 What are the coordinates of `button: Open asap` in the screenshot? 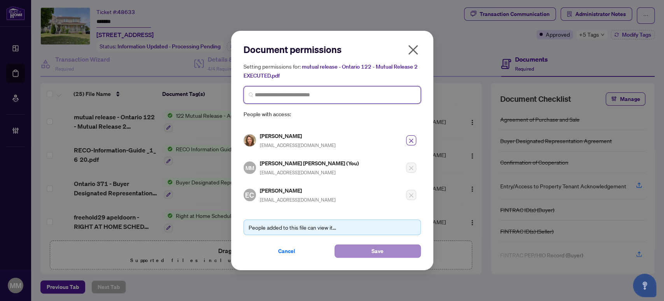 It's located at (645, 285).